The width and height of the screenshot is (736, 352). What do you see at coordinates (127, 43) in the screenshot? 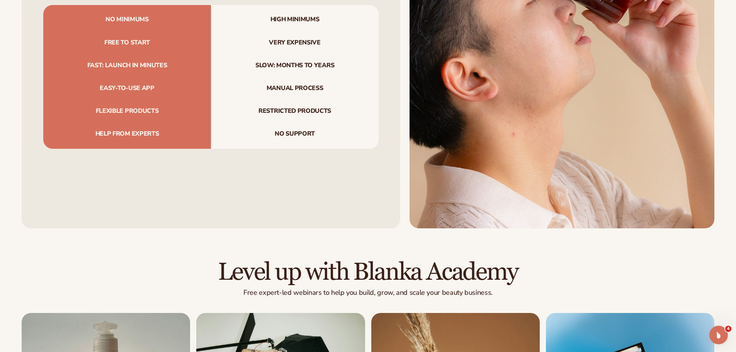
I see `span: Free to start` at bounding box center [127, 43].